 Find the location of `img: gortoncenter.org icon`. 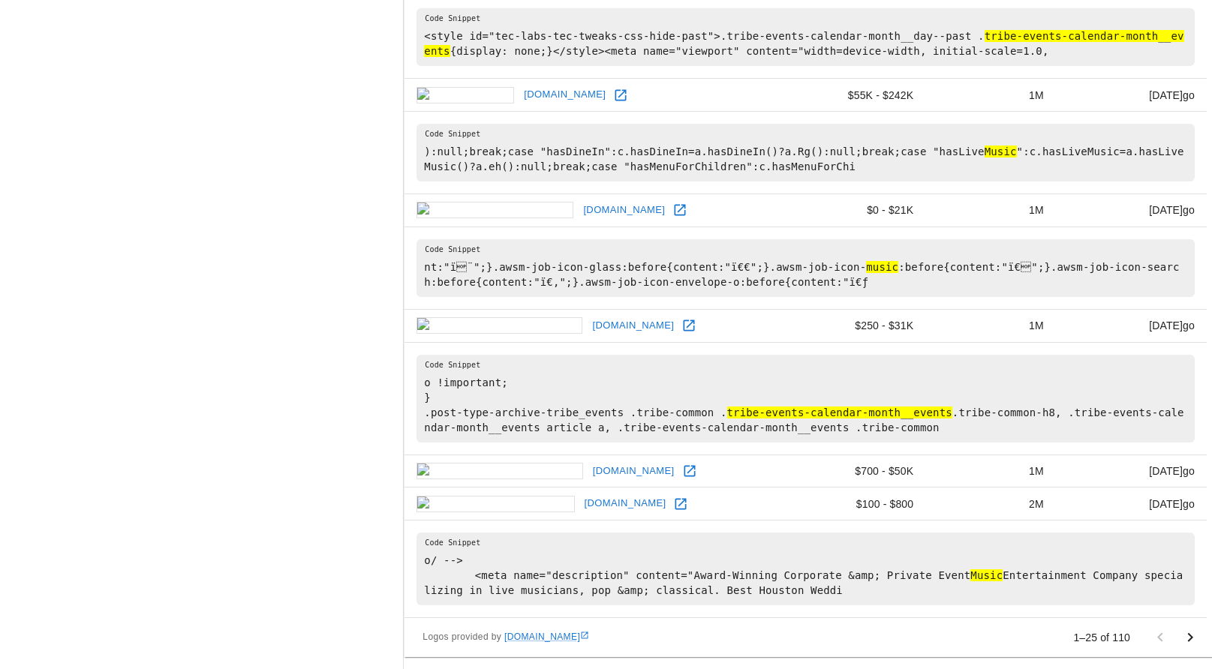

img: gortoncenter.org icon is located at coordinates (494, 210).